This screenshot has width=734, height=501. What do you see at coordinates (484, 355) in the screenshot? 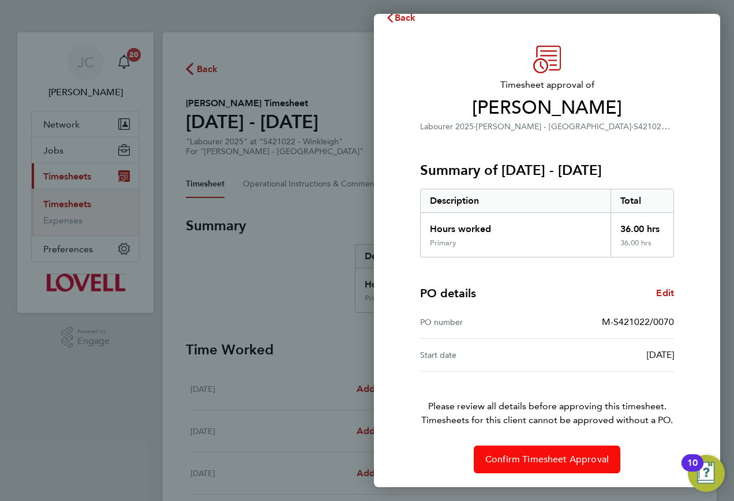
I see `div: Start date` at bounding box center [484, 355].